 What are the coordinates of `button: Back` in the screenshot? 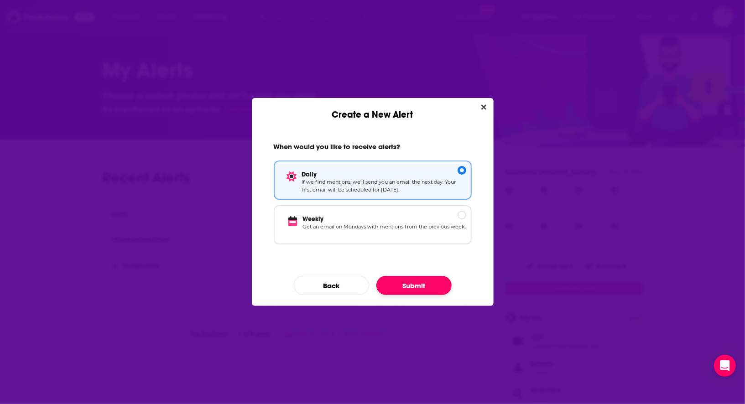 It's located at (331, 286).